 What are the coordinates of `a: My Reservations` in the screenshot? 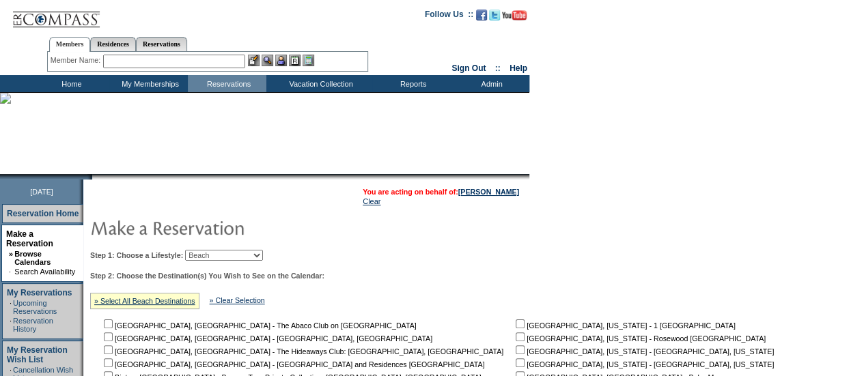 It's located at (39, 293).